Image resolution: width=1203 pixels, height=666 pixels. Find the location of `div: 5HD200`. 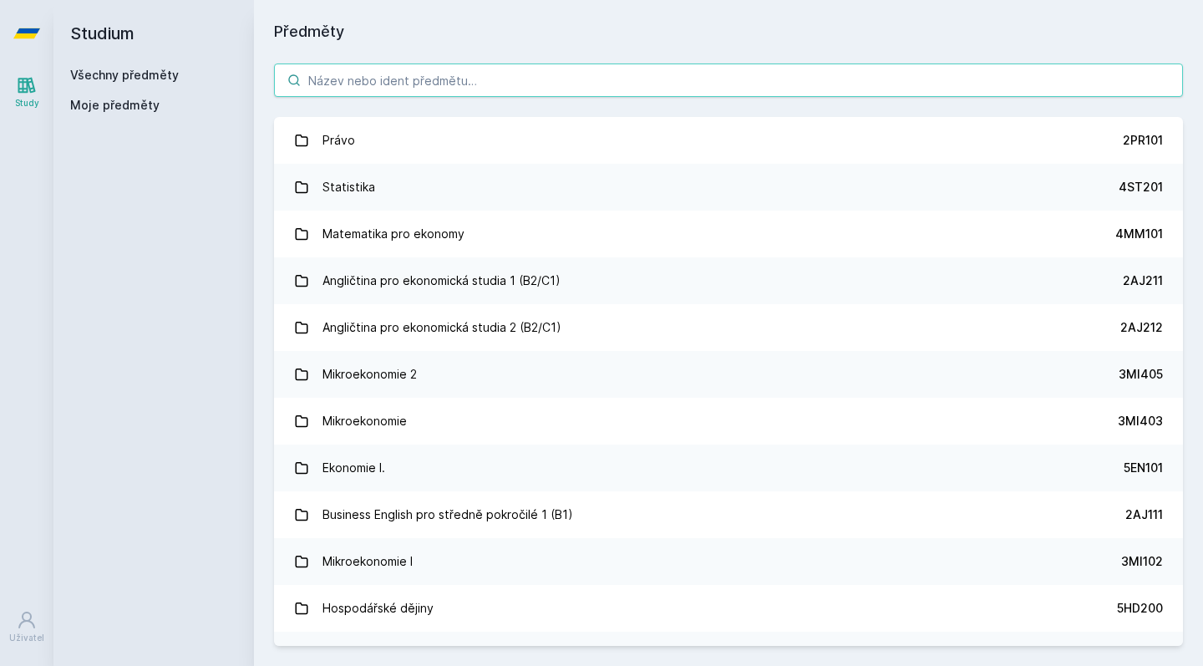

div: 5HD200 is located at coordinates (1139, 608).